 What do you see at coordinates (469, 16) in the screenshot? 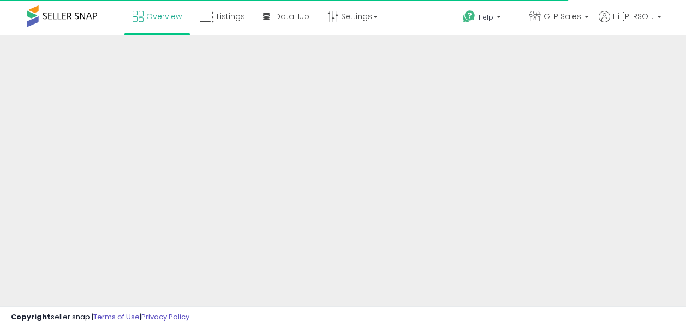
I see `i: Get Help` at bounding box center [469, 16].